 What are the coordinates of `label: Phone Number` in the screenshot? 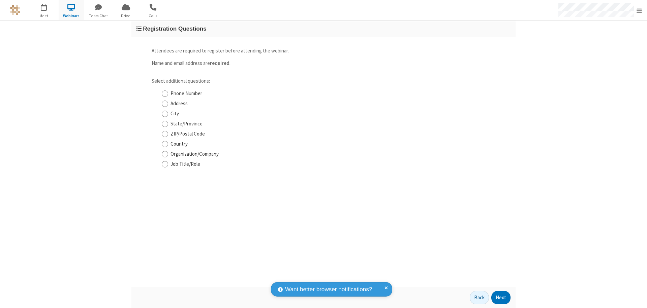 It's located at (338, 94).